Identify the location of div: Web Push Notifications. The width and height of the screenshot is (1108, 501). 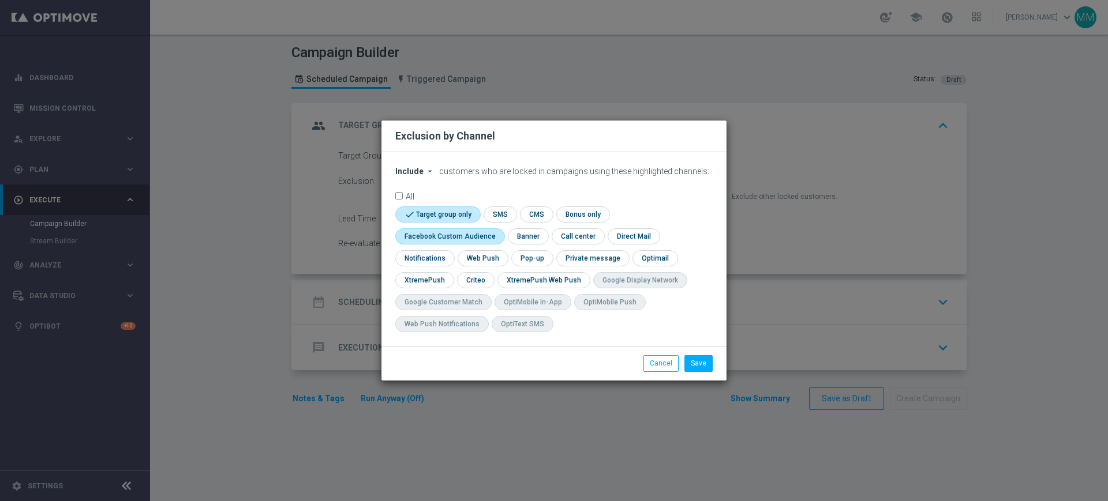
(442, 324).